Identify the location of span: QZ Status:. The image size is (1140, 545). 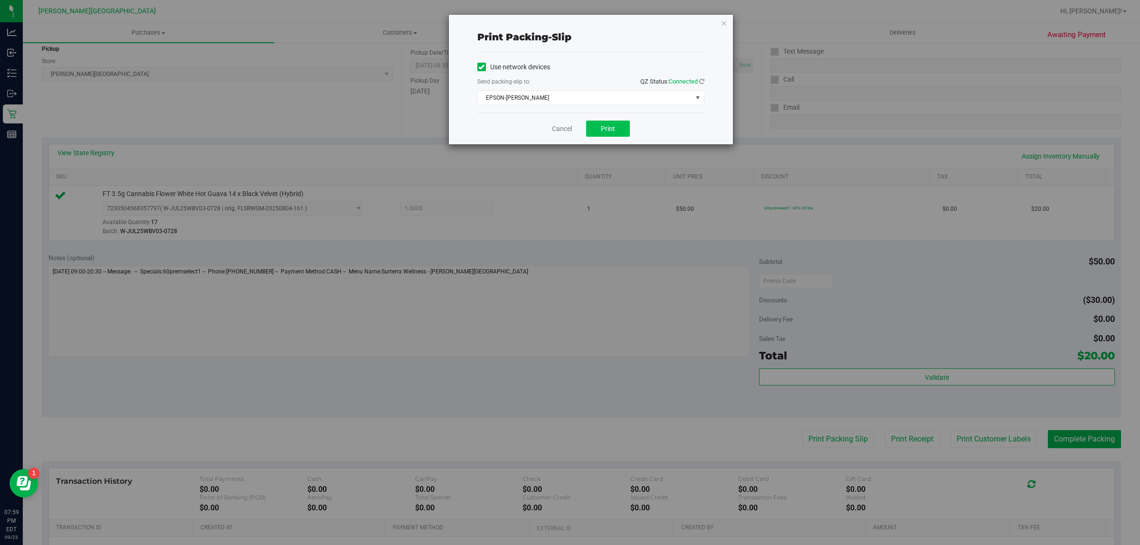
(672, 81).